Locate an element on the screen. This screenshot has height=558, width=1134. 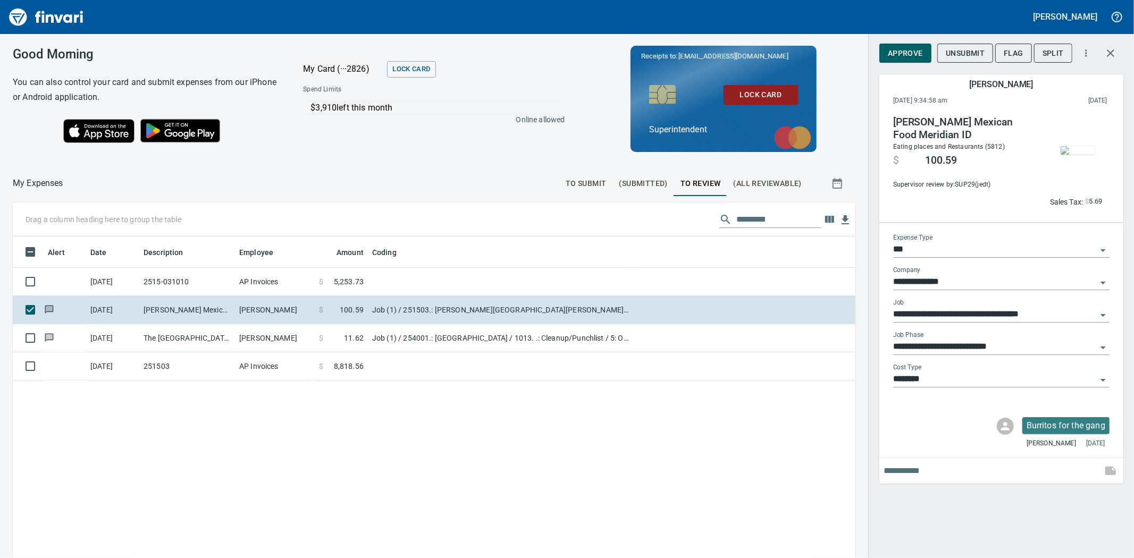
span: Unsubmit is located at coordinates (965, 53).